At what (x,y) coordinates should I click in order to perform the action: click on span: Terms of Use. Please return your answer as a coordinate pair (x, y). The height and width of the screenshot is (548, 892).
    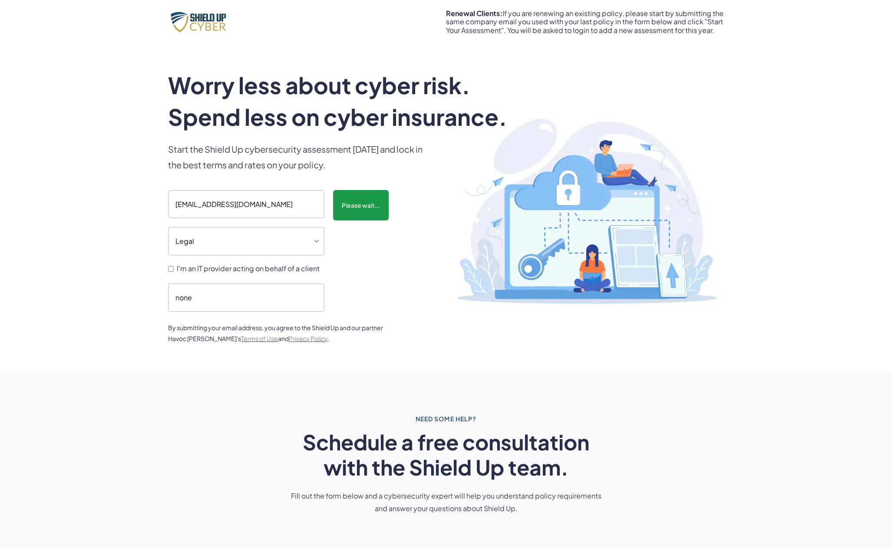
    Looking at the image, I should click on (259, 339).